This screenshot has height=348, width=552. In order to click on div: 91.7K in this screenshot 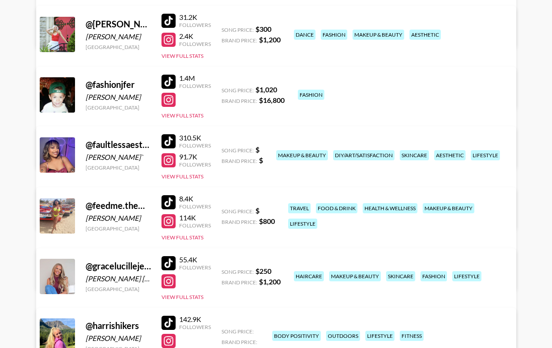, I will do `click(195, 157)`.